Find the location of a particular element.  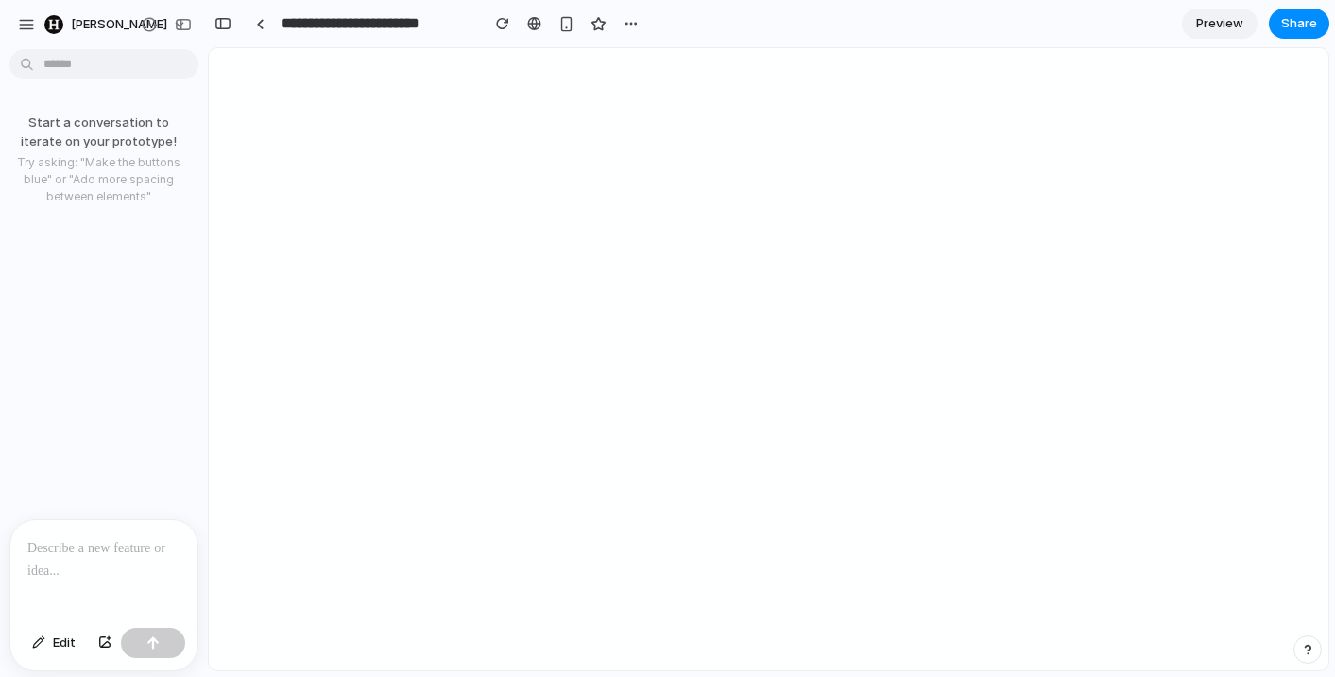

button: Edit is located at coordinates (54, 643).